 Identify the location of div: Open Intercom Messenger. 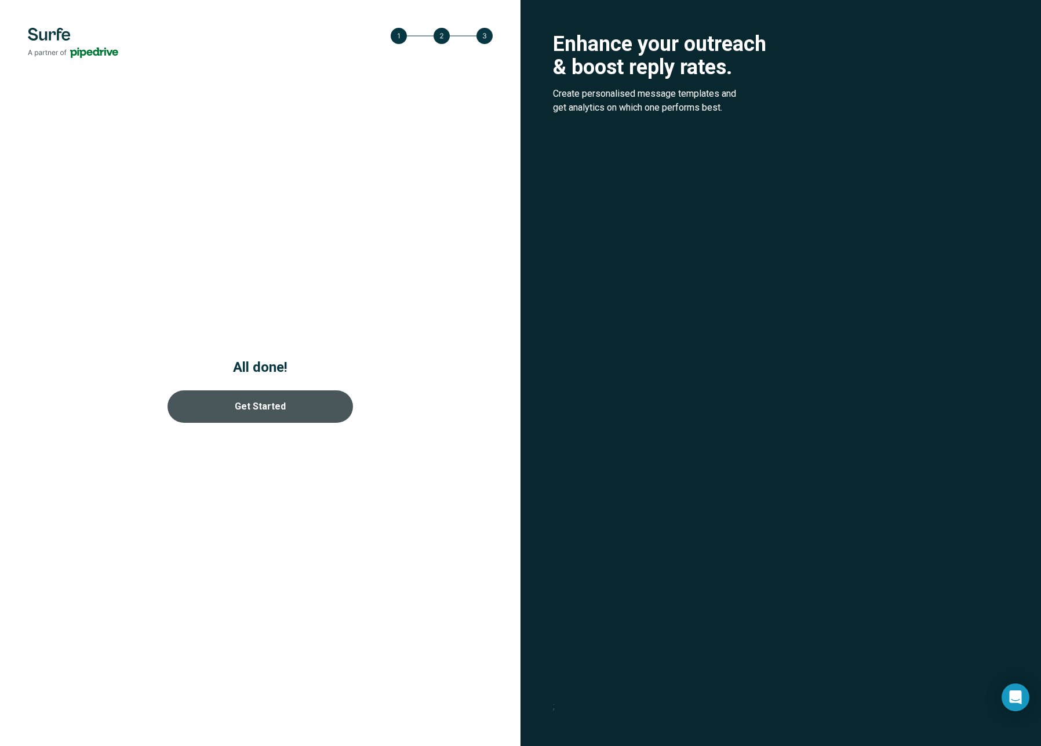
(1015, 698).